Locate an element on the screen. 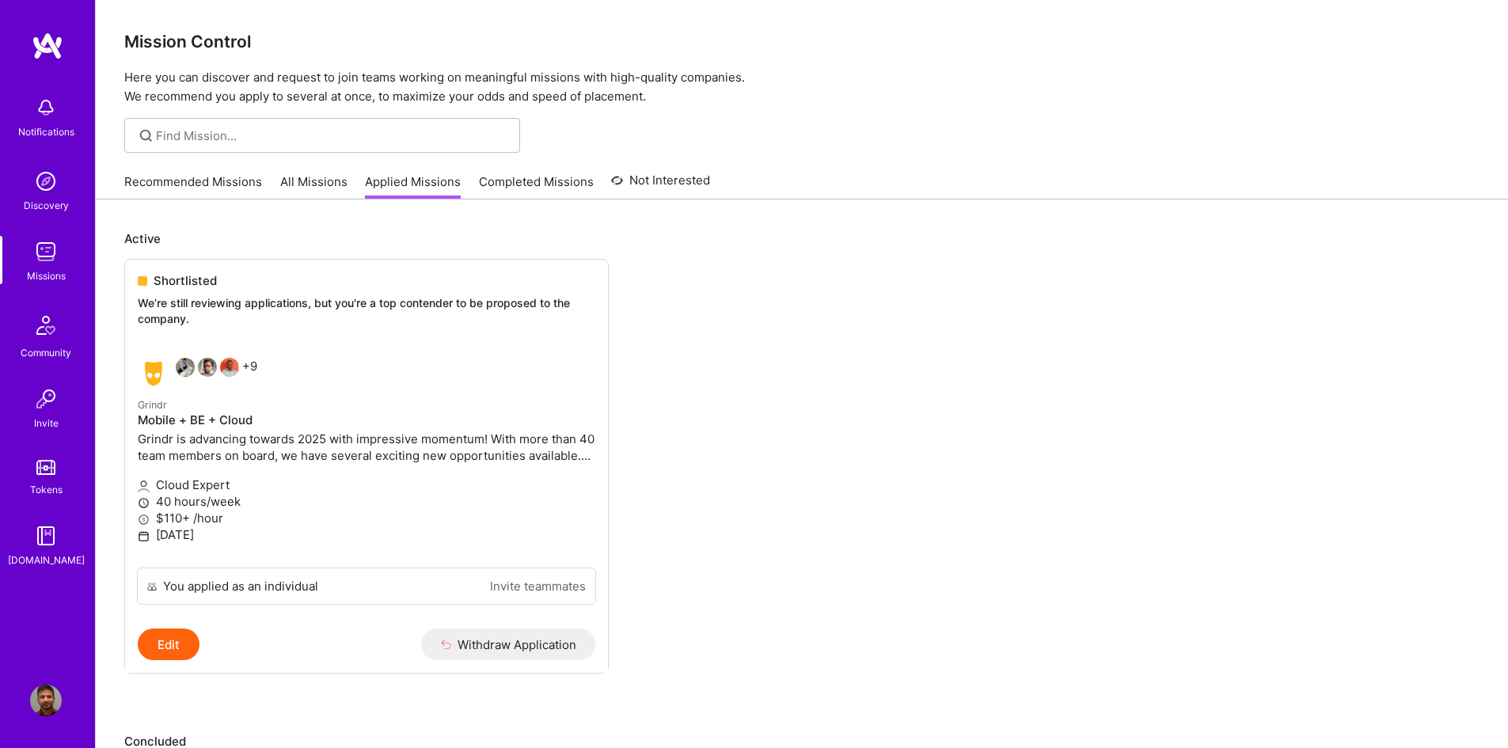 The image size is (1508, 748). img: Grindr company logo is located at coordinates (154, 374).